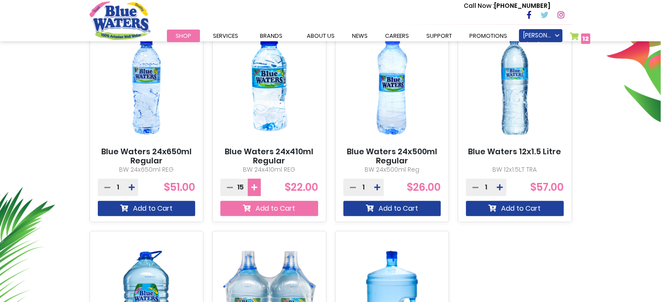 Image resolution: width=661 pixels, height=302 pixels. Describe the element at coordinates (269, 86) in the screenshot. I see `img: Blue Waters 24x410ml Regular` at that location.